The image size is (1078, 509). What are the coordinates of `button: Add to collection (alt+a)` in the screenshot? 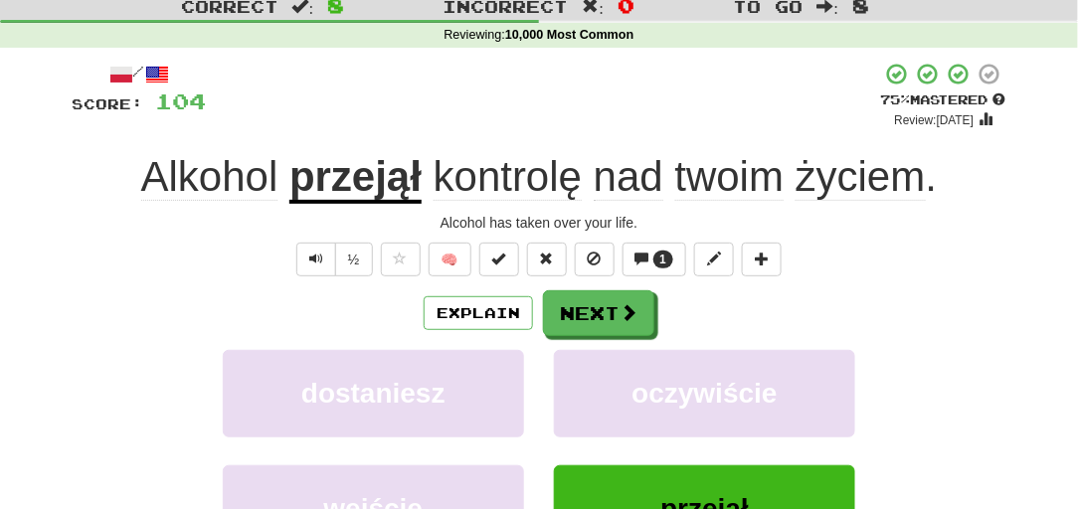 It's located at (762, 260).